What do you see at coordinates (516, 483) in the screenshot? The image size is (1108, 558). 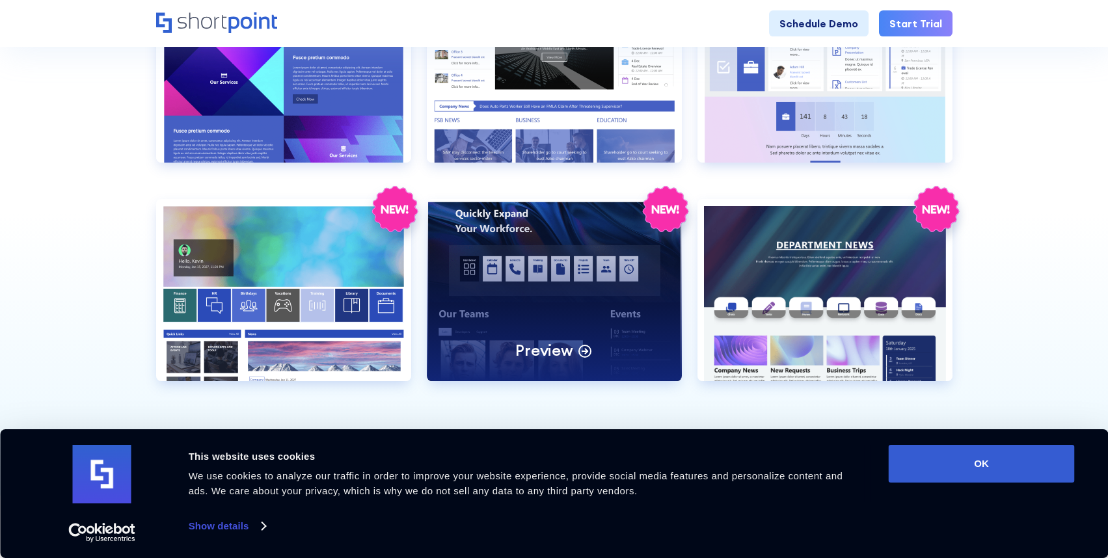 I see `span: We use cookies to analyze our traffic in order to improve your website experience, provide social...` at bounding box center [516, 483].